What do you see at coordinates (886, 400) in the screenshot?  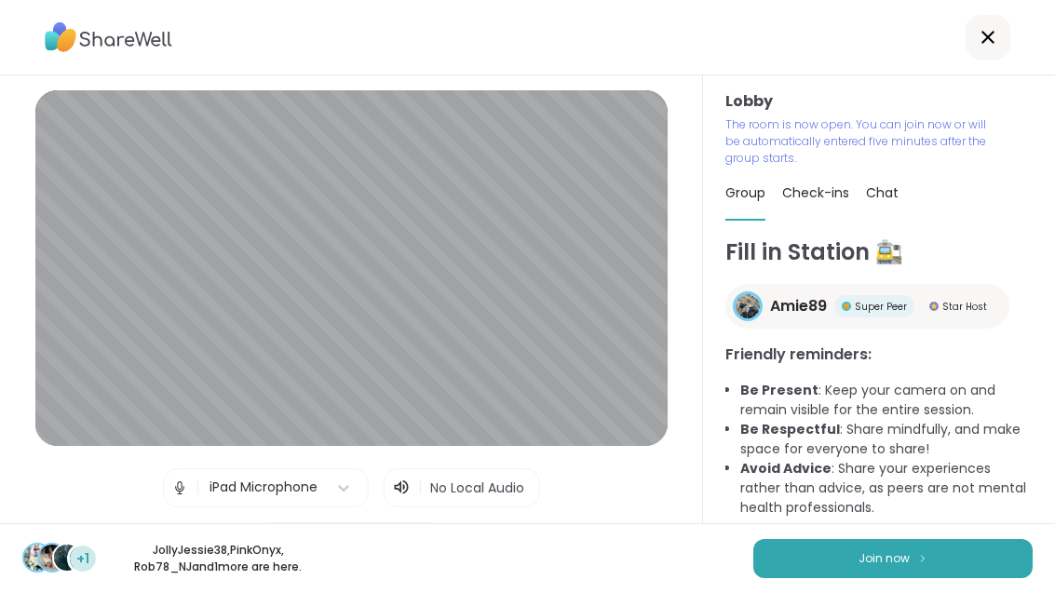 I see `li: : Keep your camera on and remain visible for the entire session.` at bounding box center [886, 400].